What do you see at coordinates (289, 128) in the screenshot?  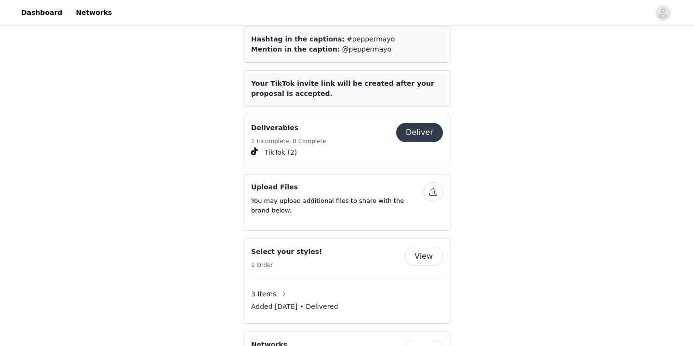 I see `h4: Deliverables` at bounding box center [289, 128].